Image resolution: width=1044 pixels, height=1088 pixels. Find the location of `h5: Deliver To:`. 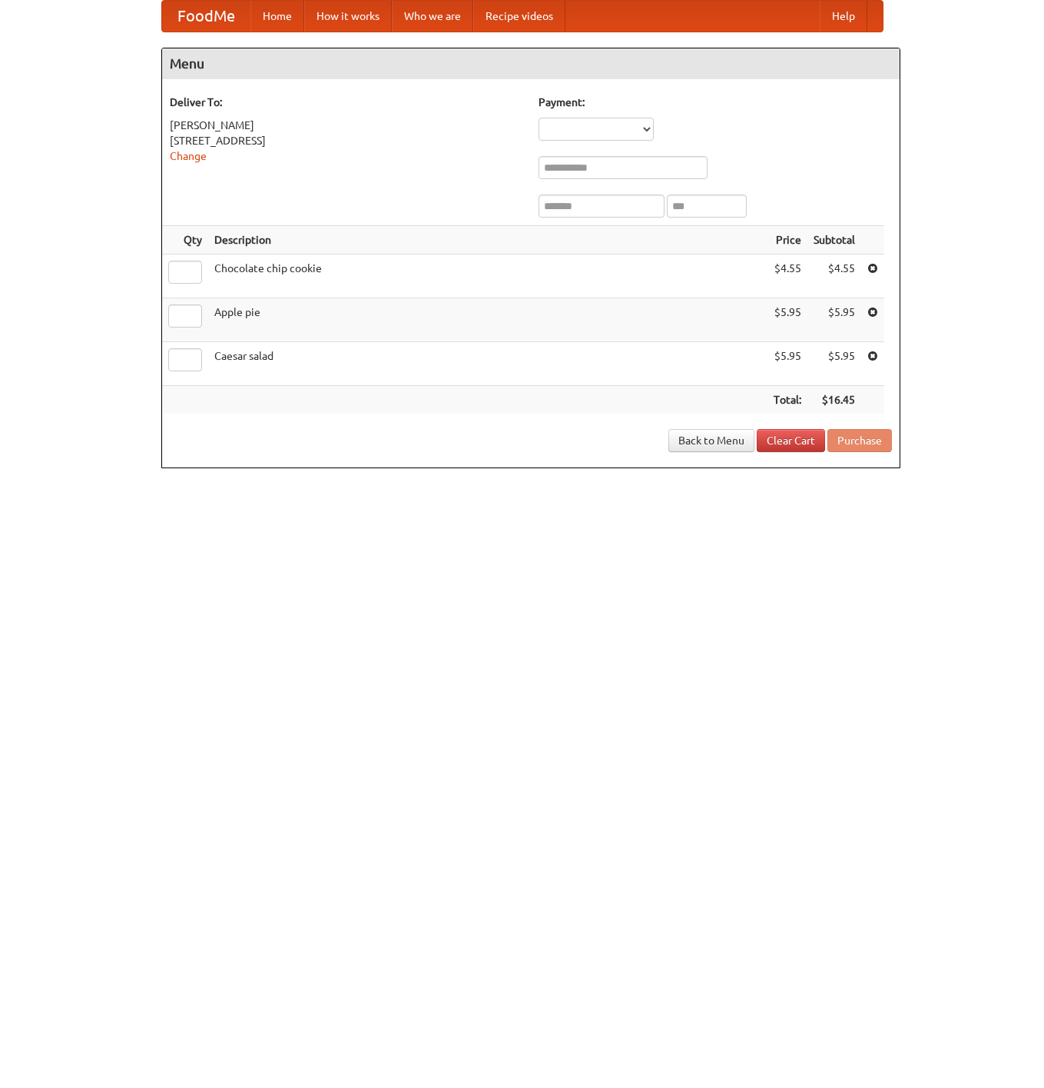

h5: Deliver To: is located at coordinates (347, 102).